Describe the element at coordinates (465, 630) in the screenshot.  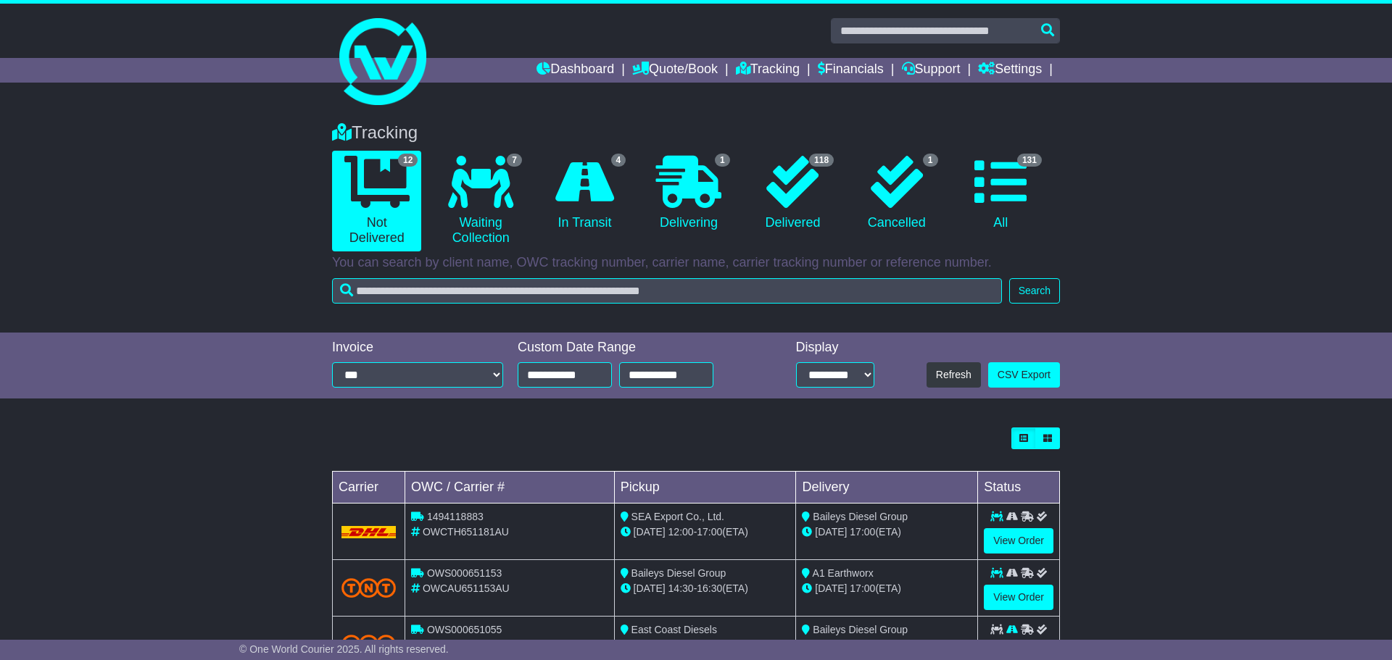
I see `span: OWS000651055` at that location.